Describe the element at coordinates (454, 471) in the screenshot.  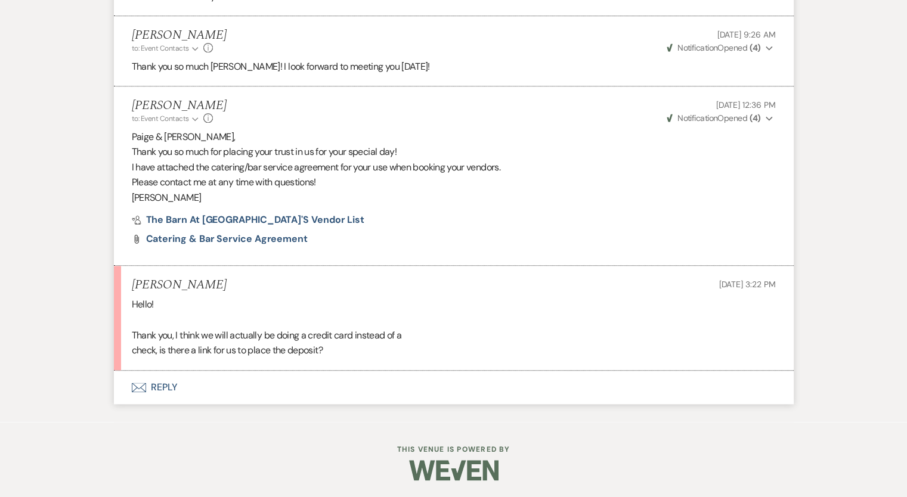
I see `img: Weven Logo` at that location.